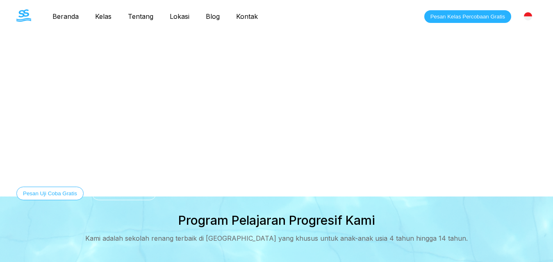  What do you see at coordinates (276, 220) in the screenshot?
I see `div: Program Pelajaran Progresif Kami` at bounding box center [276, 220].